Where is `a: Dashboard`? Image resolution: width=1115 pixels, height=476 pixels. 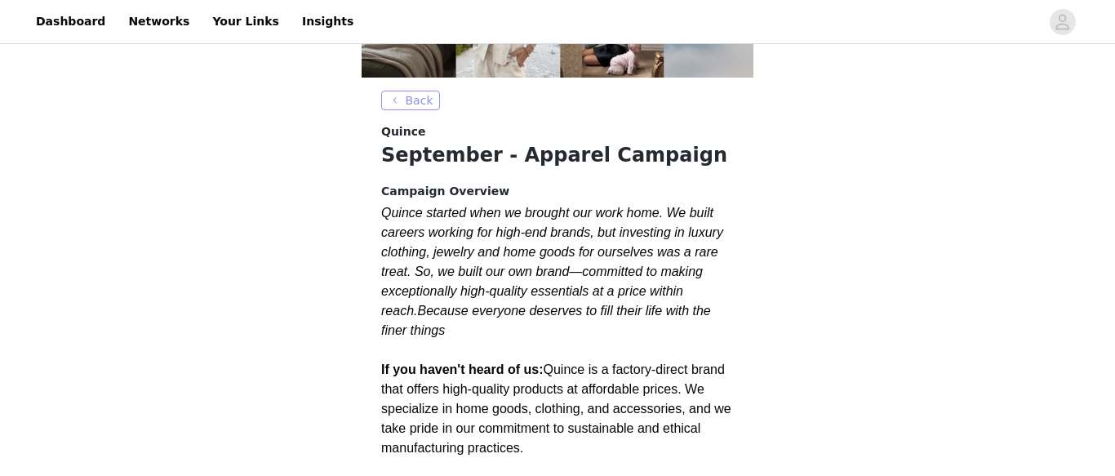
a: Dashboard is located at coordinates (70, 21).